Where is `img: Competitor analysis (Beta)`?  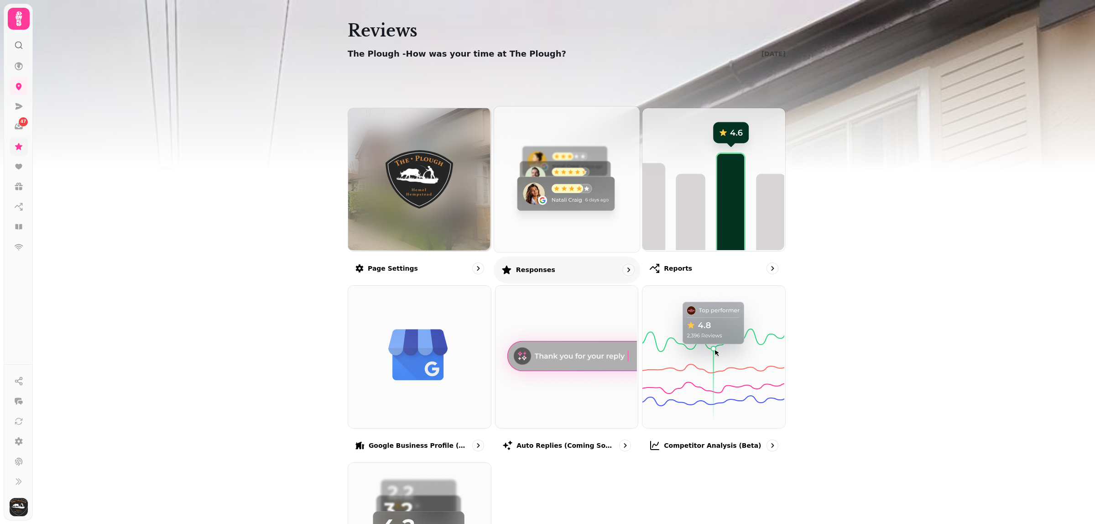
img: Competitor analysis (Beta) is located at coordinates (712, 356).